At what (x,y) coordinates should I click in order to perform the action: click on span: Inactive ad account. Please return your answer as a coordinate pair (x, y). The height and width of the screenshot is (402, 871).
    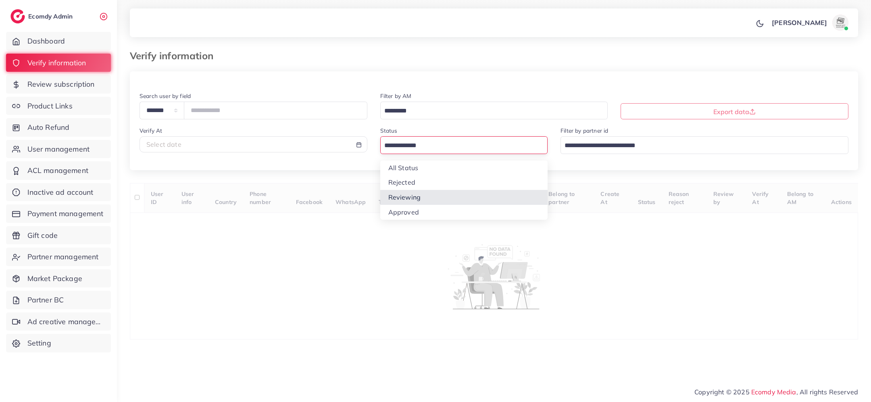
    Looking at the image, I should click on (61, 192).